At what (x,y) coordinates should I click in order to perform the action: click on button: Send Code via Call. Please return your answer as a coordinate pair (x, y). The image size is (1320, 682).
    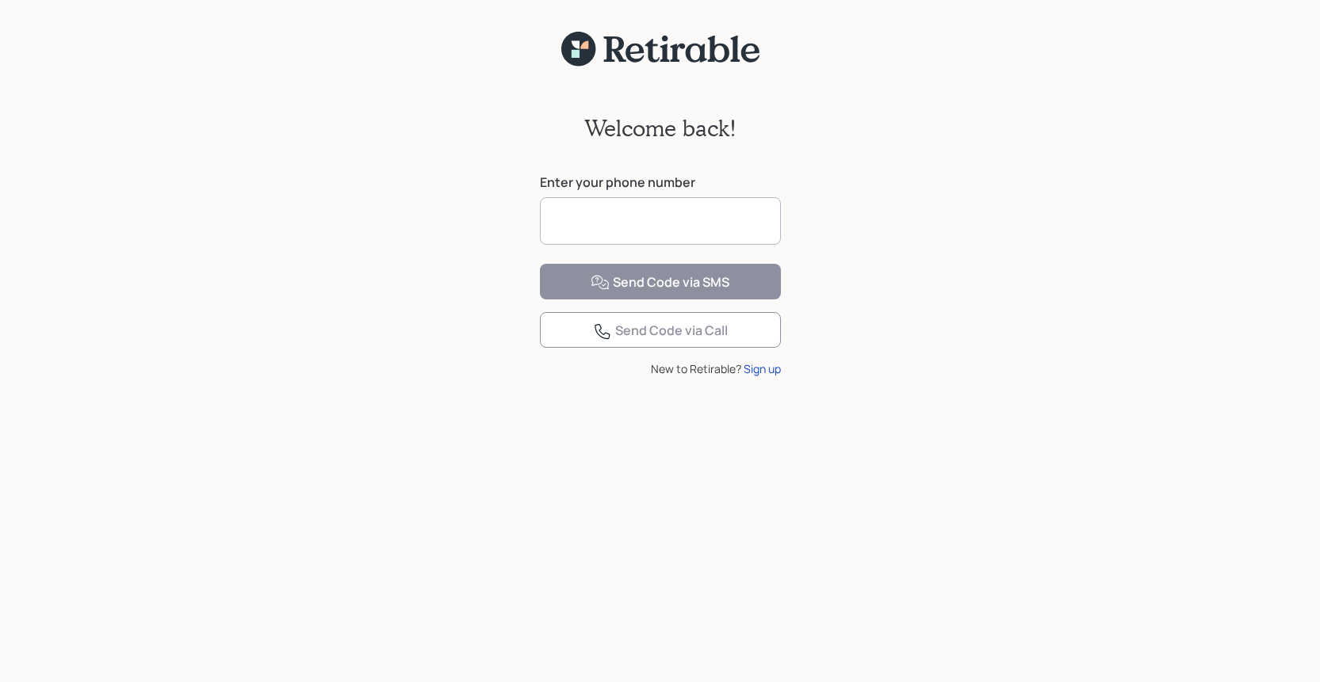
    Looking at the image, I should click on (660, 330).